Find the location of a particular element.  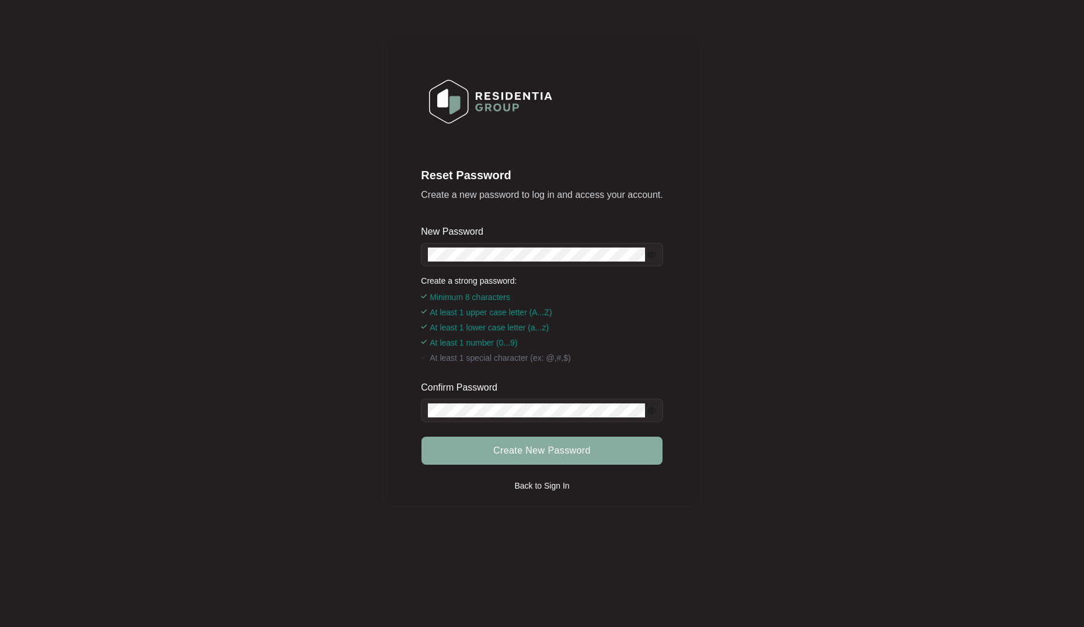

span: Create New Password is located at coordinates (542, 451).